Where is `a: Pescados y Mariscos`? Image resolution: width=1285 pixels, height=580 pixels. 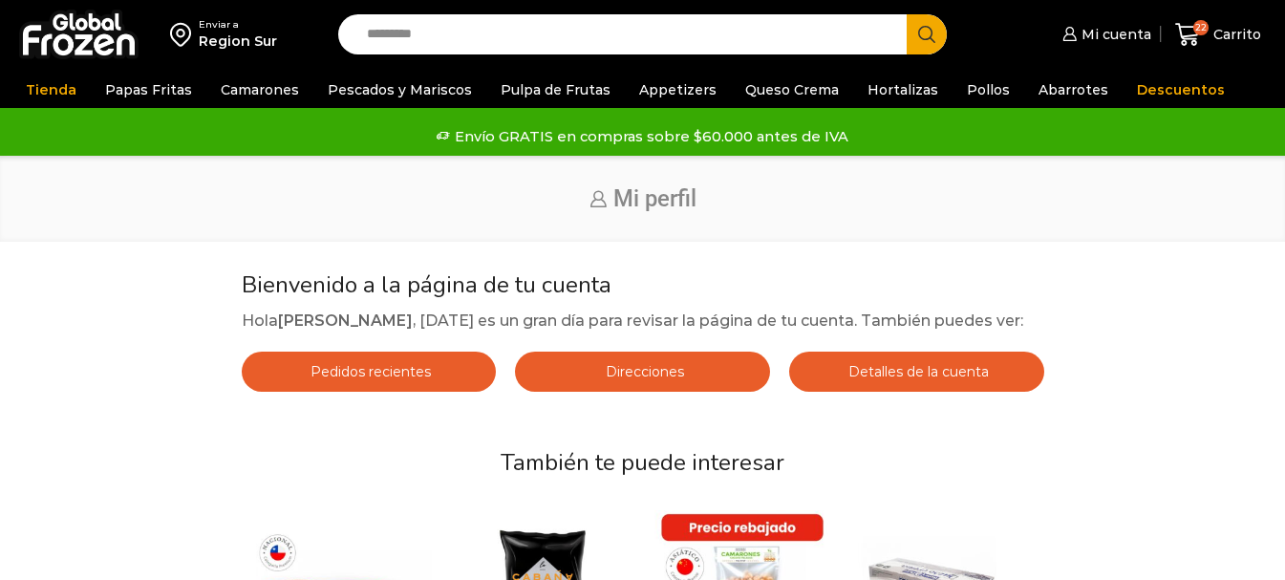 a: Pescados y Mariscos is located at coordinates (399, 90).